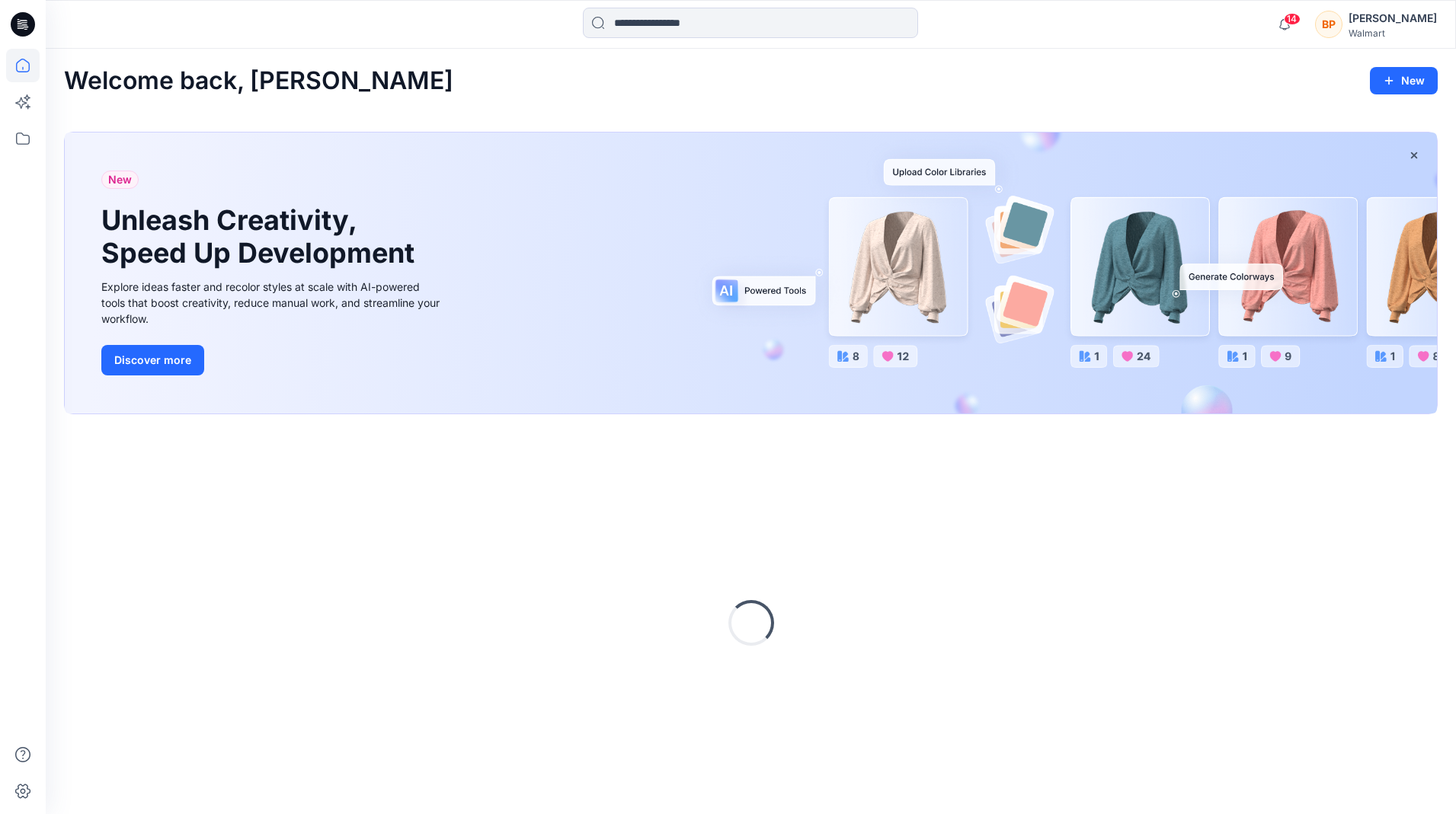 This screenshot has width=1456, height=814. Describe the element at coordinates (120, 180) in the screenshot. I see `span: New` at that location.